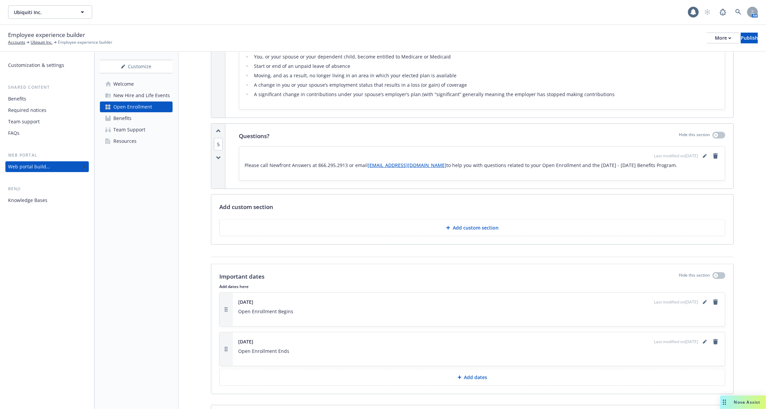  I want to click on span: 5, so click(218, 144).